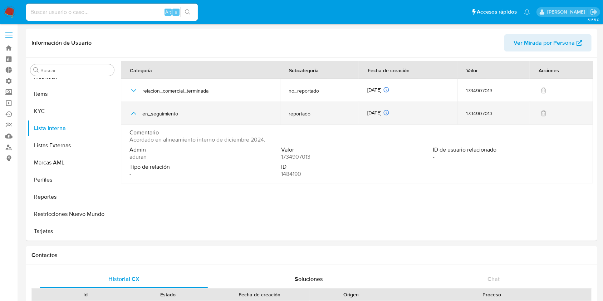  I want to click on button: Tarjetas, so click(72, 231).